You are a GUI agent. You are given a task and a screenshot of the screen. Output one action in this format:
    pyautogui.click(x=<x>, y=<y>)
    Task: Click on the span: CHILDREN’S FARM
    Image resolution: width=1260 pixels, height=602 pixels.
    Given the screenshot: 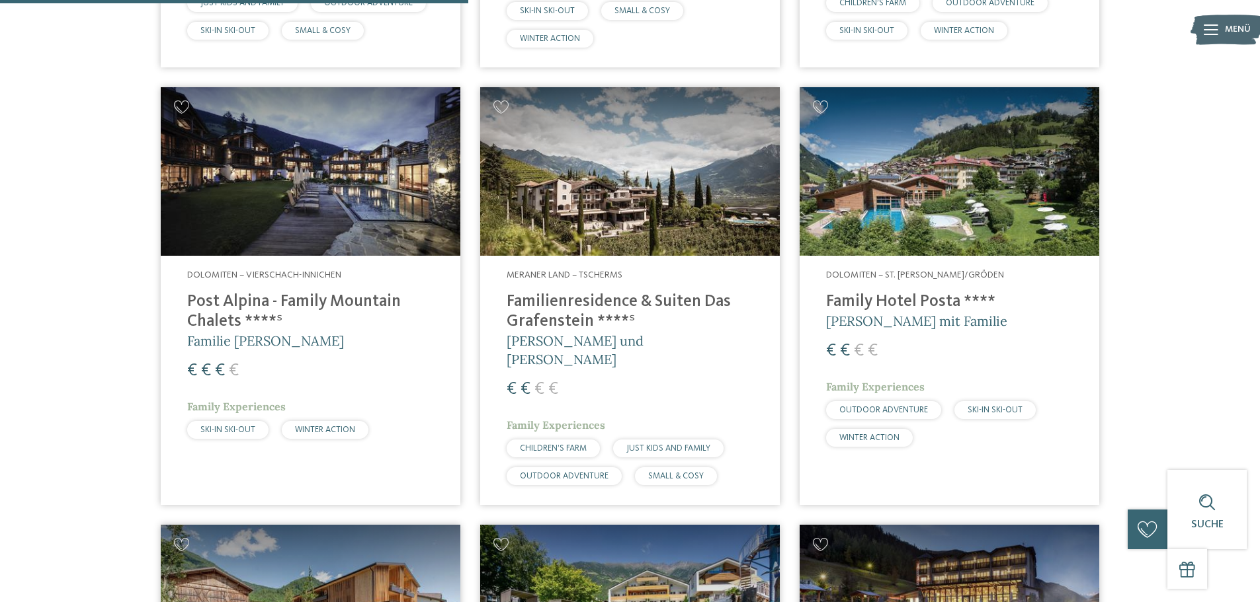 What is the action you would take?
    pyautogui.click(x=553, y=448)
    